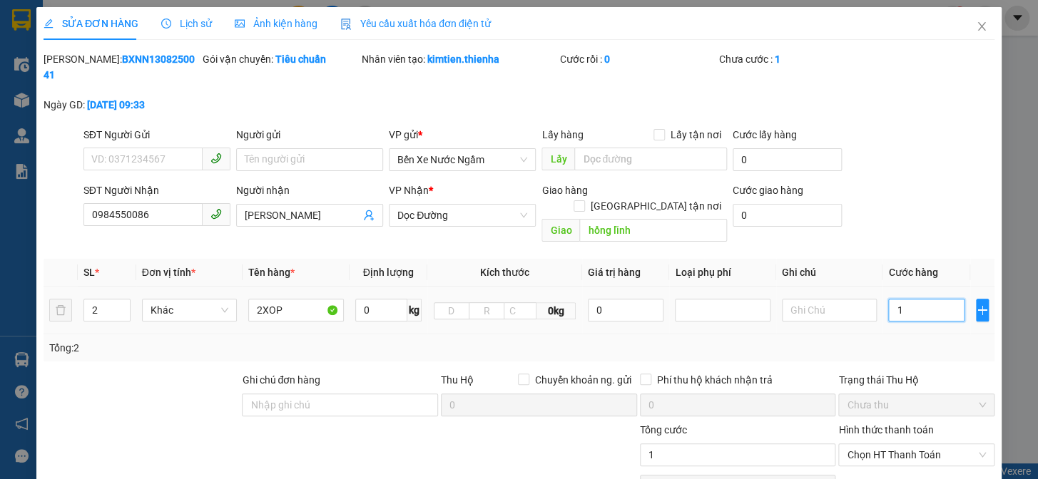 This screenshot has width=1038, height=479. What do you see at coordinates (558, 159) in the screenshot?
I see `span: Lấy` at bounding box center [558, 159].